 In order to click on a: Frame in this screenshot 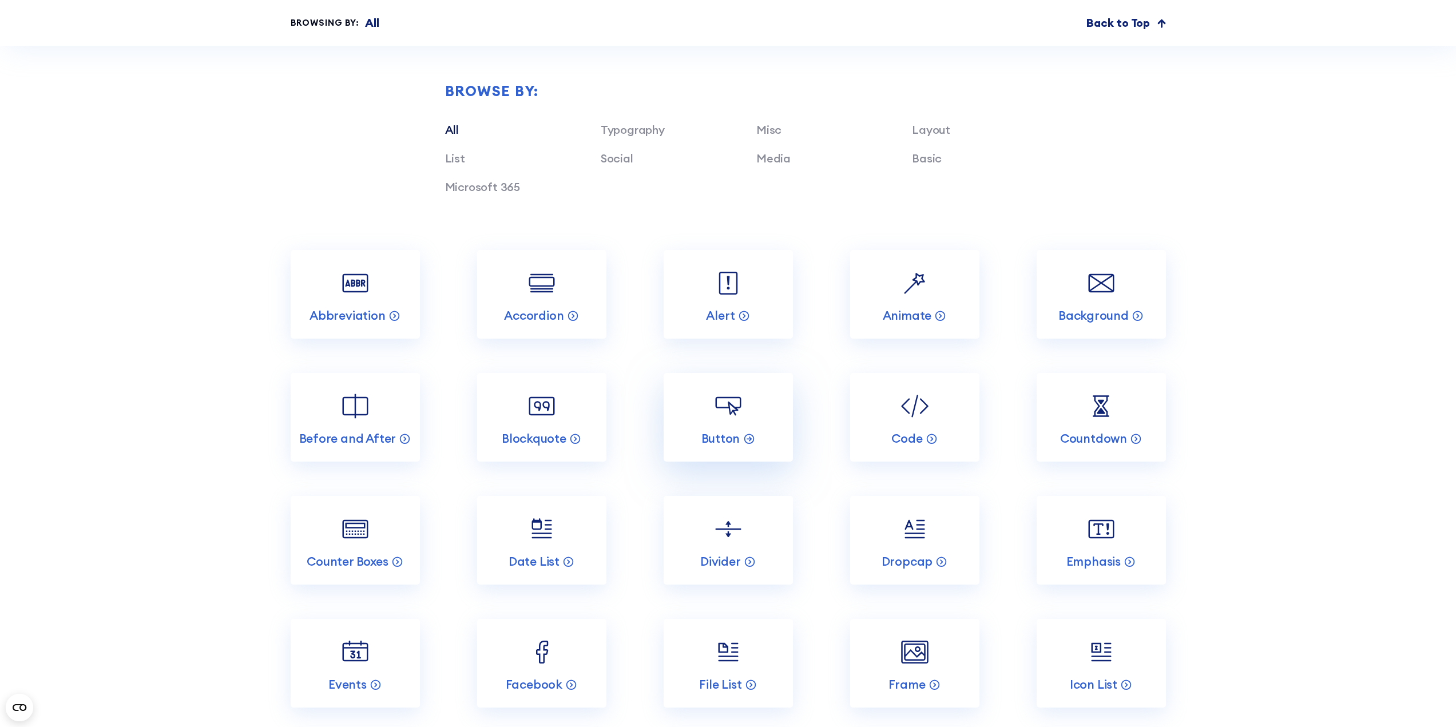, I will do `click(915, 663)`.